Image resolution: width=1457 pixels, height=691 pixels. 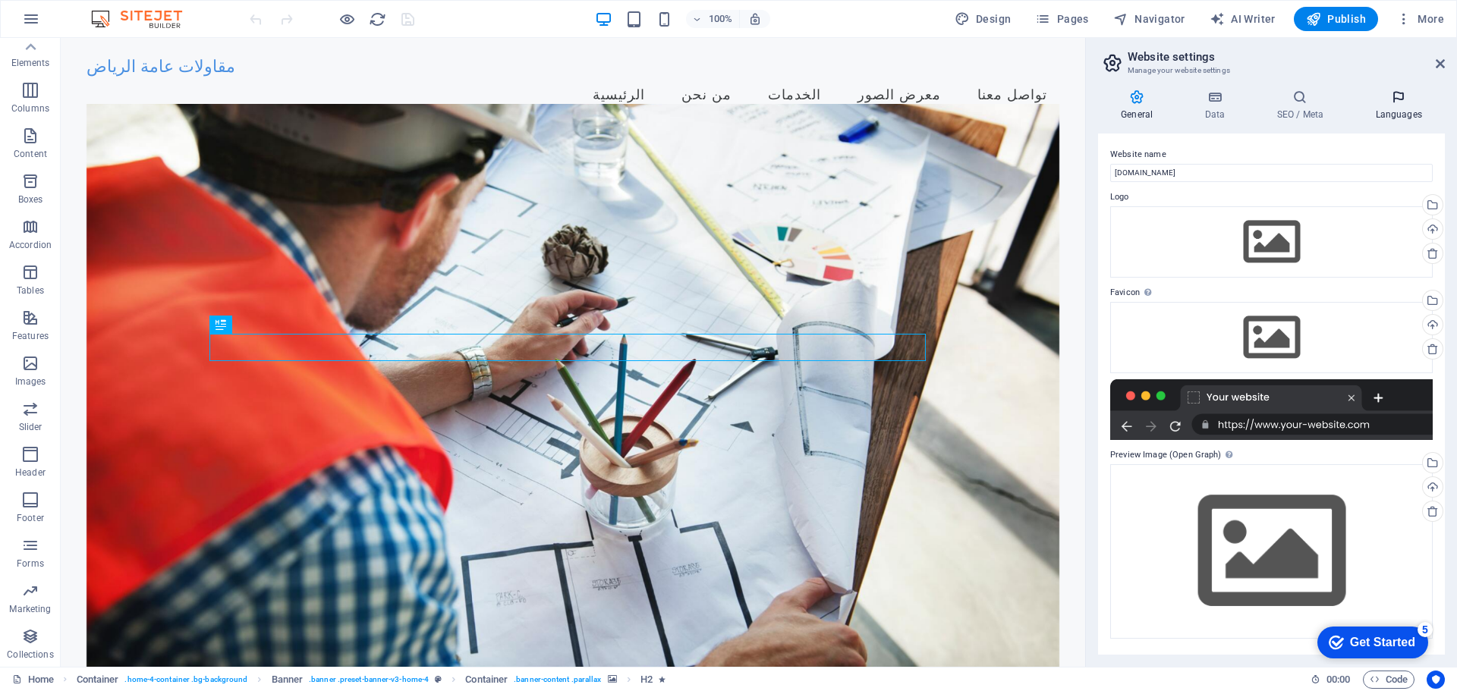 I want to click on button: Pages, so click(x=1061, y=19).